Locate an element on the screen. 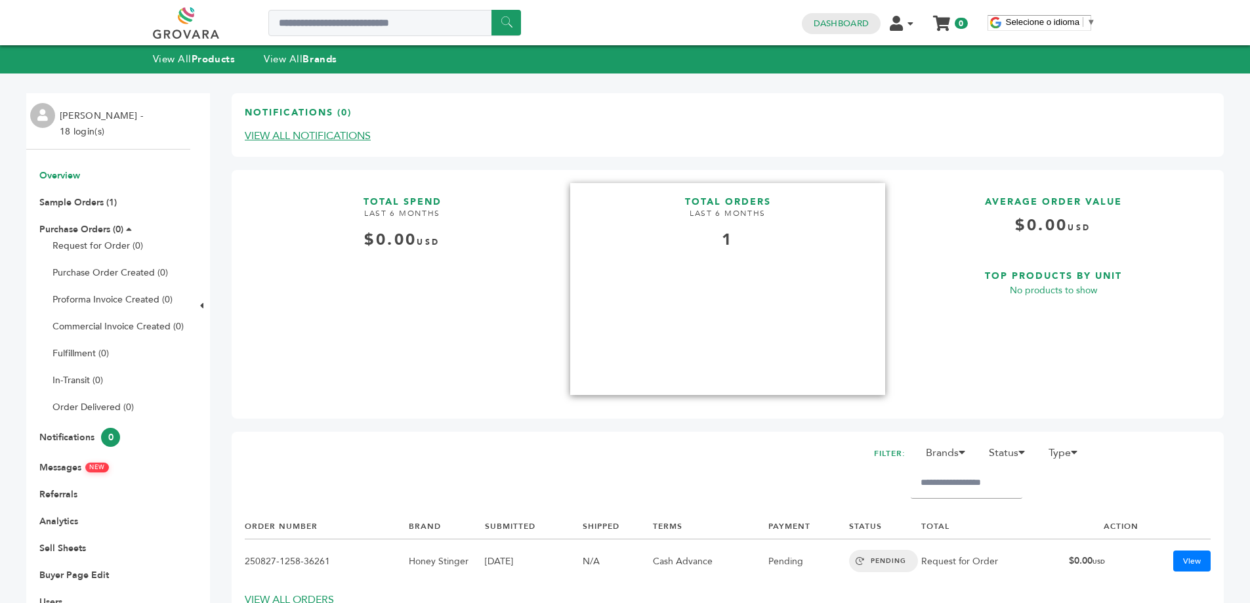 The width and height of the screenshot is (1250, 603). td: Honey Stinger is located at coordinates (447, 561).